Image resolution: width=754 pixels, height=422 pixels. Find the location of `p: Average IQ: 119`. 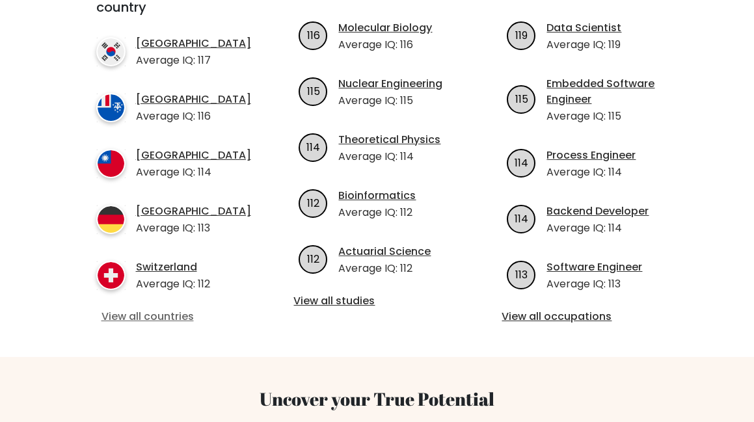

p: Average IQ: 119 is located at coordinates (584, 45).